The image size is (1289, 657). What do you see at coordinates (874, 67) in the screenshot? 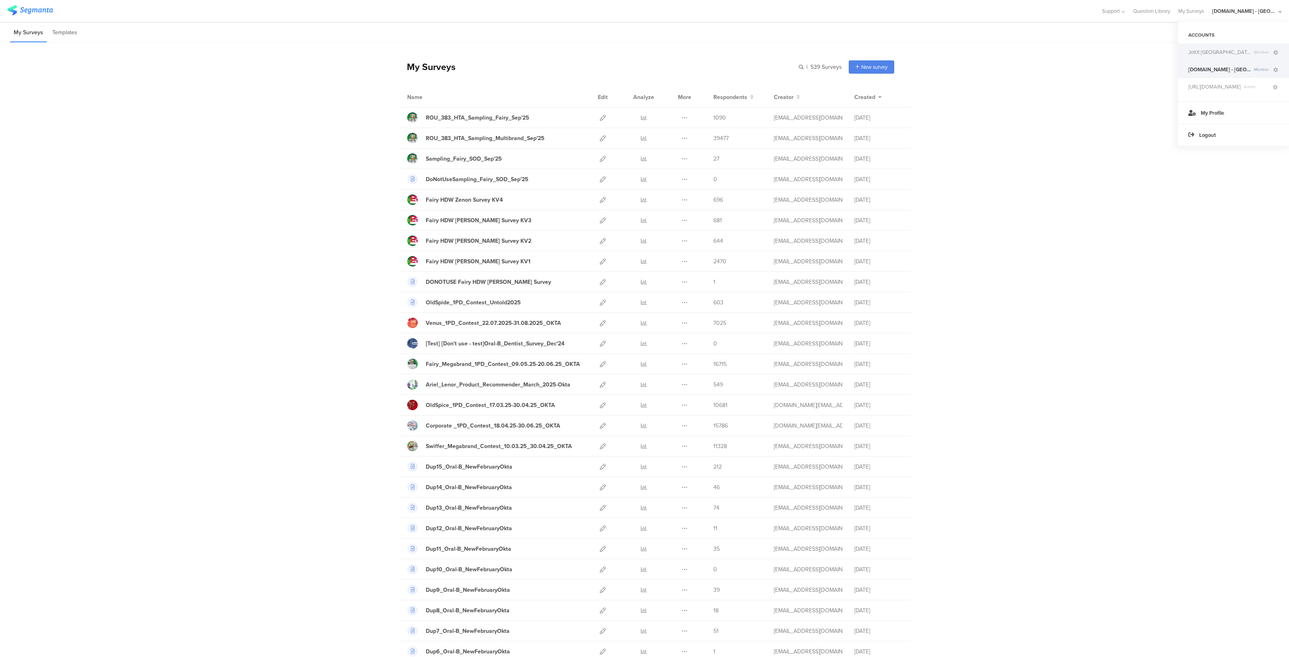
I see `span: New survey` at bounding box center [874, 67].